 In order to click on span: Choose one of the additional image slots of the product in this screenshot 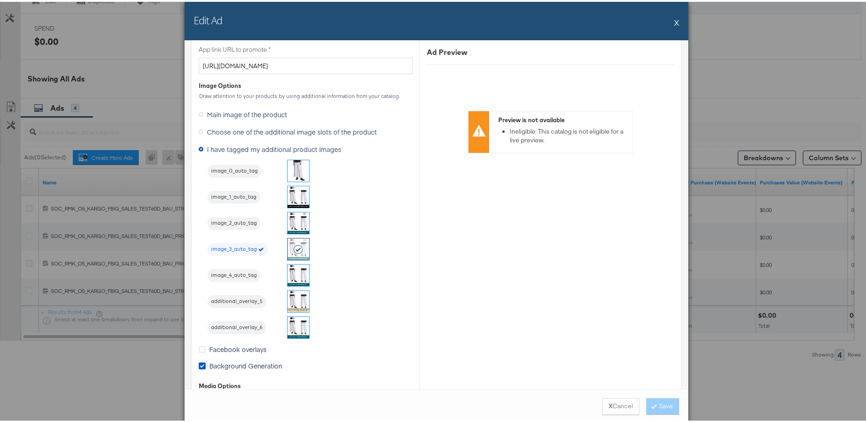, I will do `click(292, 130)`.